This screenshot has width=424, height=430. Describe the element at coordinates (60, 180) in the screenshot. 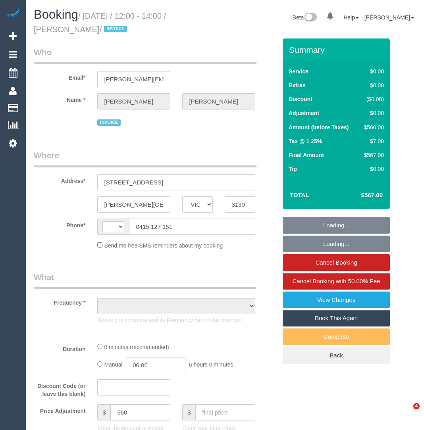

I see `label: Address*` at that location.